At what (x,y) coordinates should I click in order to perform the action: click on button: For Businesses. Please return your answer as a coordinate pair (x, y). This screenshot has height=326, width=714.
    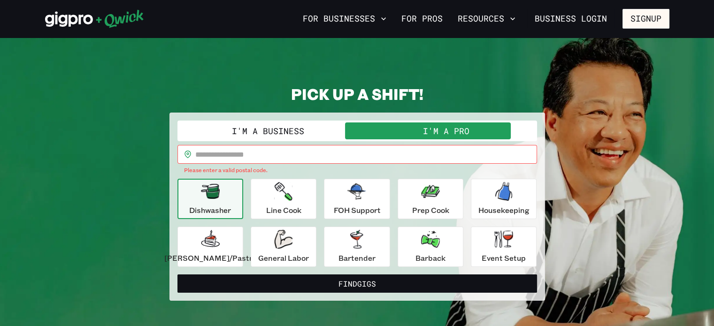
    Looking at the image, I should click on (344, 19).